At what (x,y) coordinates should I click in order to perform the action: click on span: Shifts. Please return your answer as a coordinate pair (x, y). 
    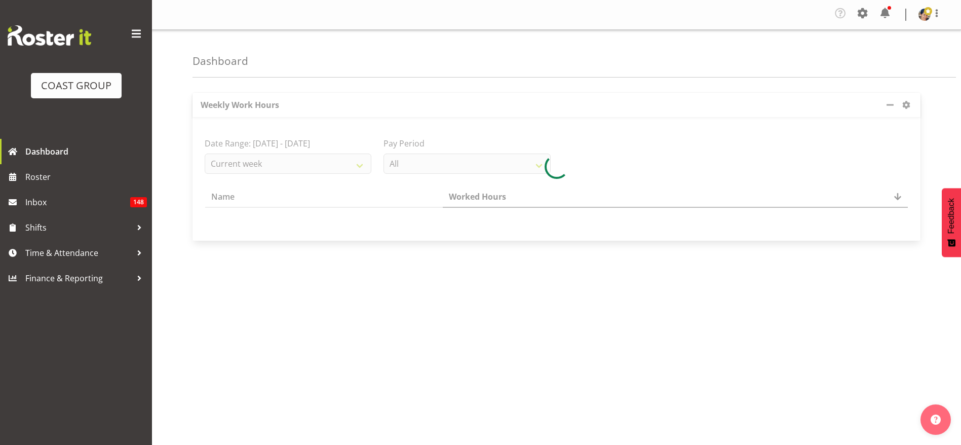
    Looking at the image, I should click on (79, 227).